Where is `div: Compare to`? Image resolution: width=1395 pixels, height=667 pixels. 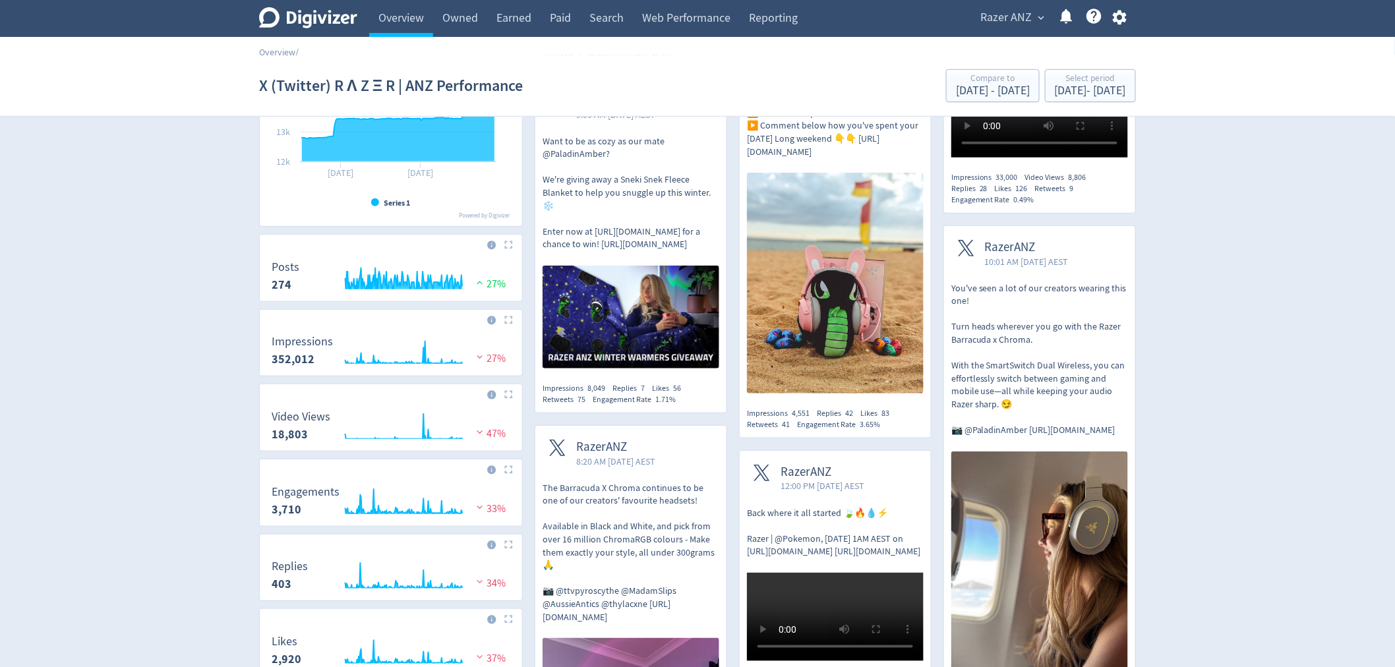
div: Compare to is located at coordinates (993, 79).